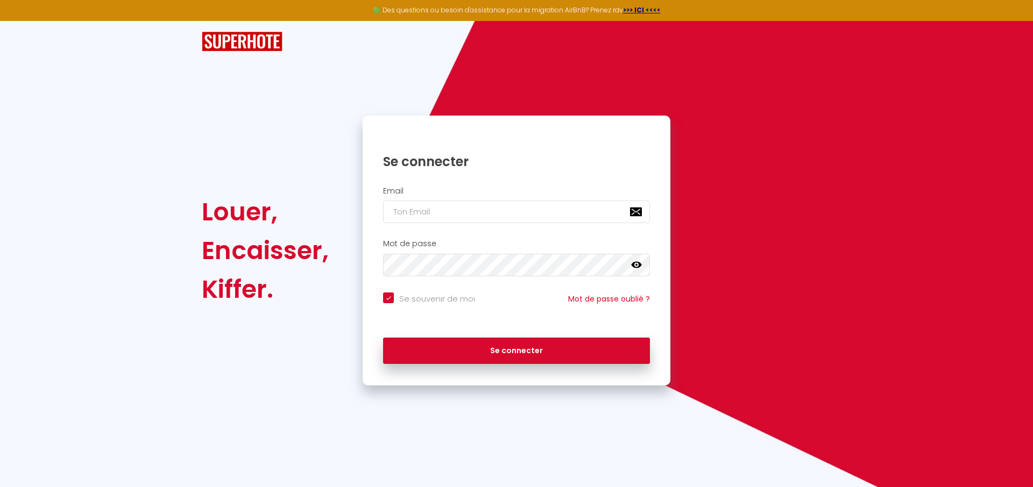  What do you see at coordinates (609, 299) in the screenshot?
I see `a: Mot de passe oublié ?` at bounding box center [609, 299].